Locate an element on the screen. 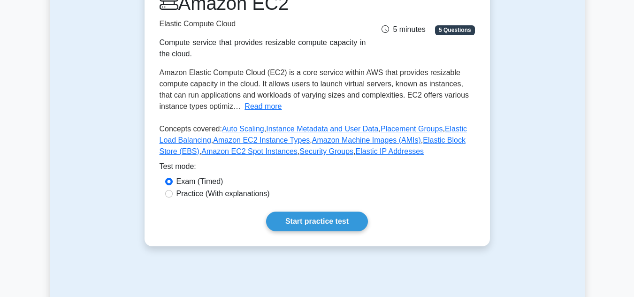 Image resolution: width=634 pixels, height=297 pixels. a: Instance Metadata and User Data is located at coordinates (322, 129).